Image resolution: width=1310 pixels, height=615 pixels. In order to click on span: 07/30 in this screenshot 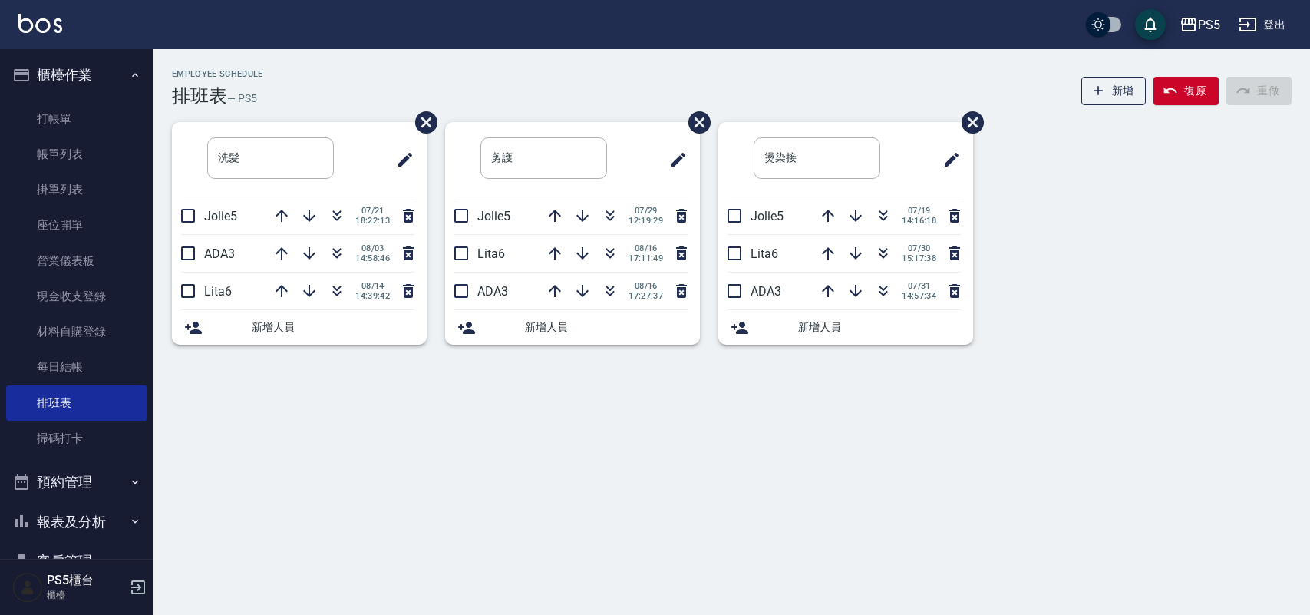, I will do `click(918, 248)`.